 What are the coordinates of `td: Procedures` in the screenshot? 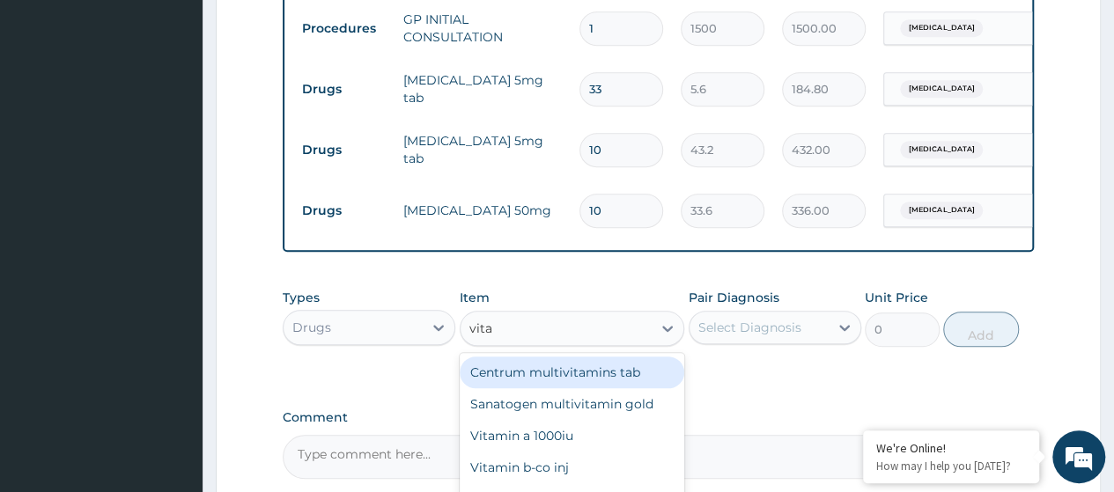 It's located at (343, 28).